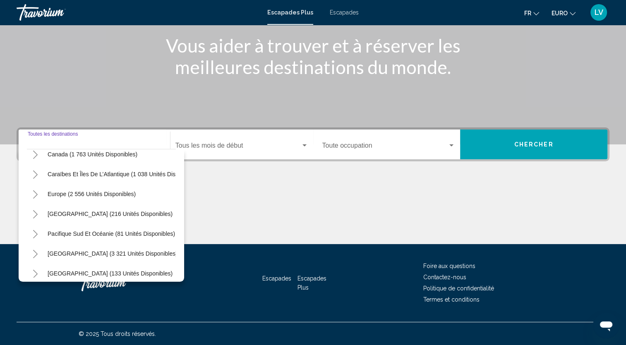 Image resolution: width=626 pixels, height=345 pixels. What do you see at coordinates (534, 144) in the screenshot?
I see `button: Chercher` at bounding box center [534, 144].